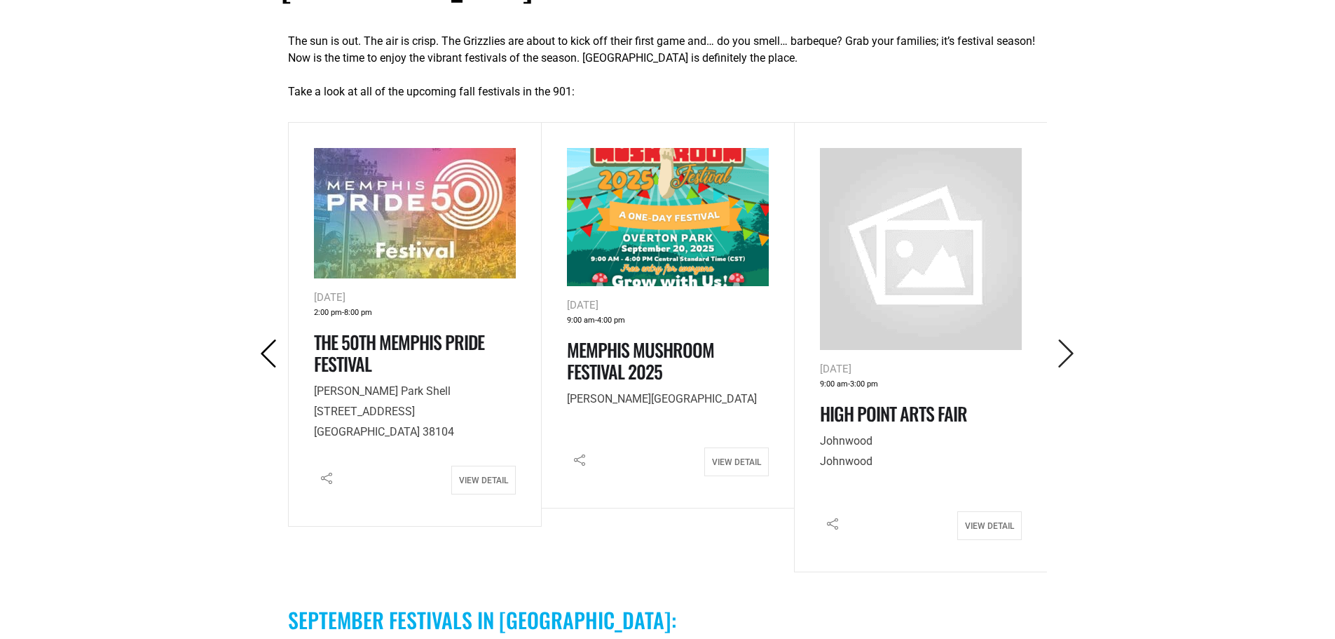 Image resolution: width=1335 pixels, height=639 pixels. I want to click on span: Johnwood, so click(846, 440).